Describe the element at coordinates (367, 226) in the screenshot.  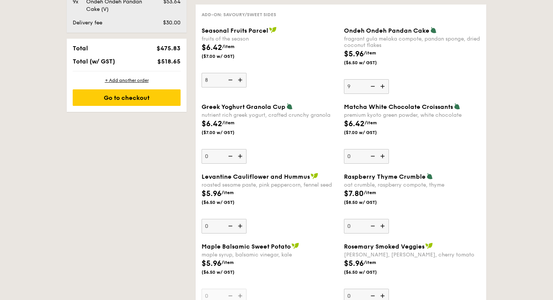
I see `input: Raspberry Thyme Crumbleoat crumble, raspberry compote, thyme$7.80/item($8.50 w/ GST)` at that location.